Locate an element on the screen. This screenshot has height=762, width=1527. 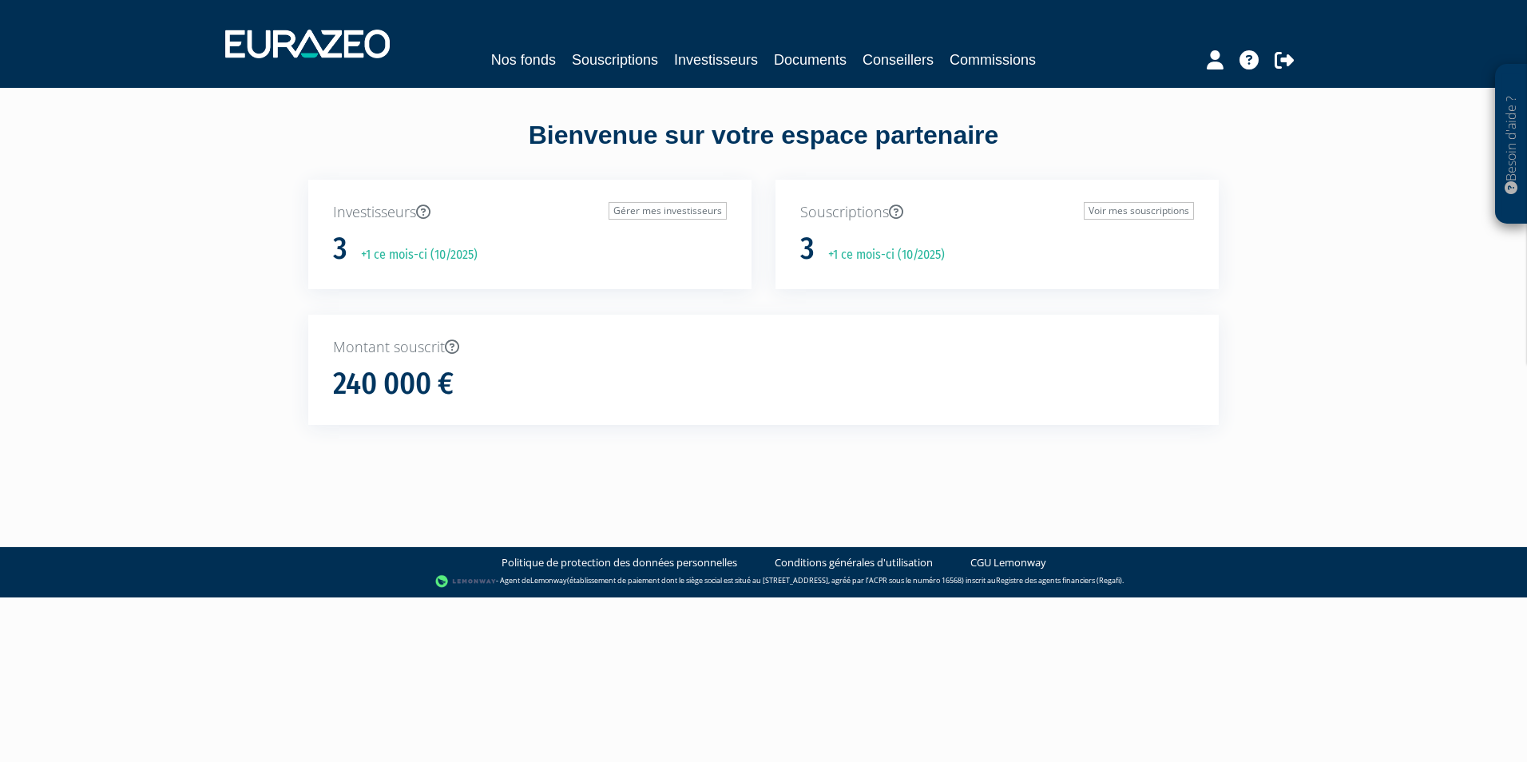
a: Voir mes souscriptions is located at coordinates (1139, 211).